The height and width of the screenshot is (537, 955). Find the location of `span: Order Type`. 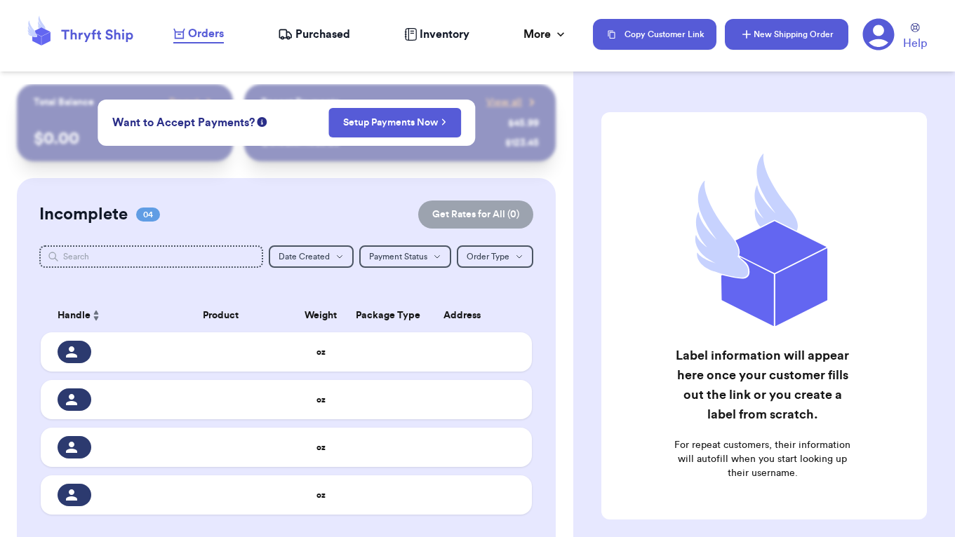

span: Order Type is located at coordinates (488, 257).